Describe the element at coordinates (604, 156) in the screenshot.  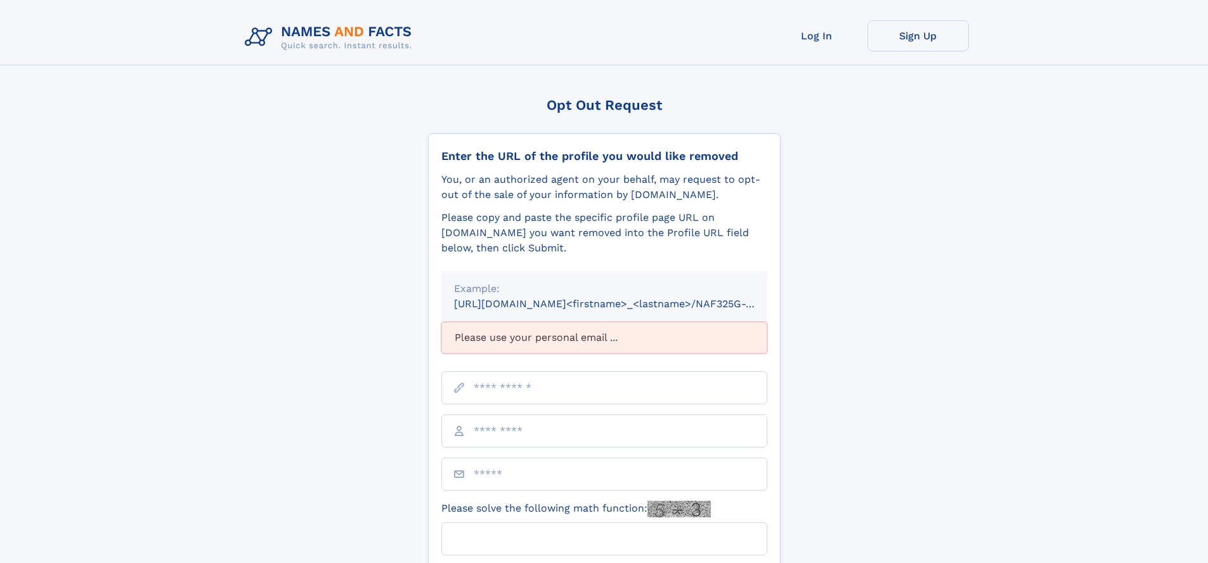
I see `div: Enter the URL of the profile you would like removed` at that location.